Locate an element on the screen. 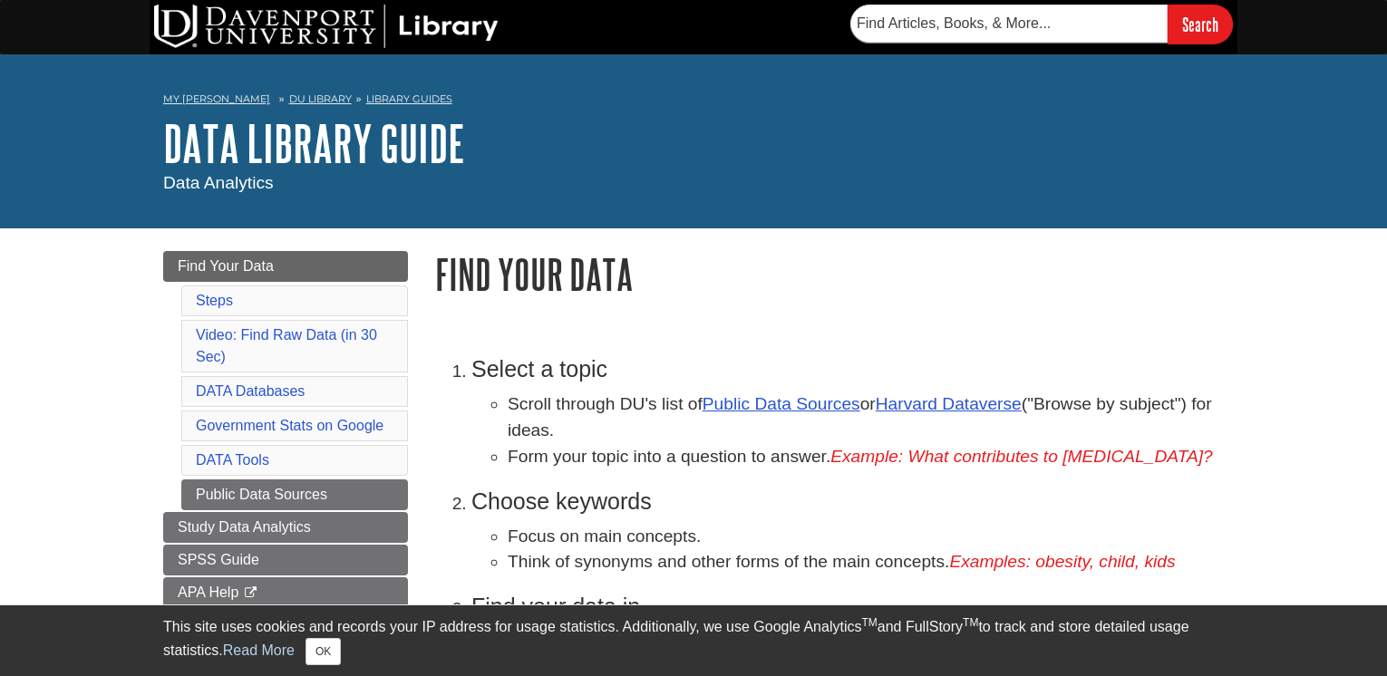 Image resolution: width=1387 pixels, height=676 pixels. span: Study Data Analytics is located at coordinates (244, 527).